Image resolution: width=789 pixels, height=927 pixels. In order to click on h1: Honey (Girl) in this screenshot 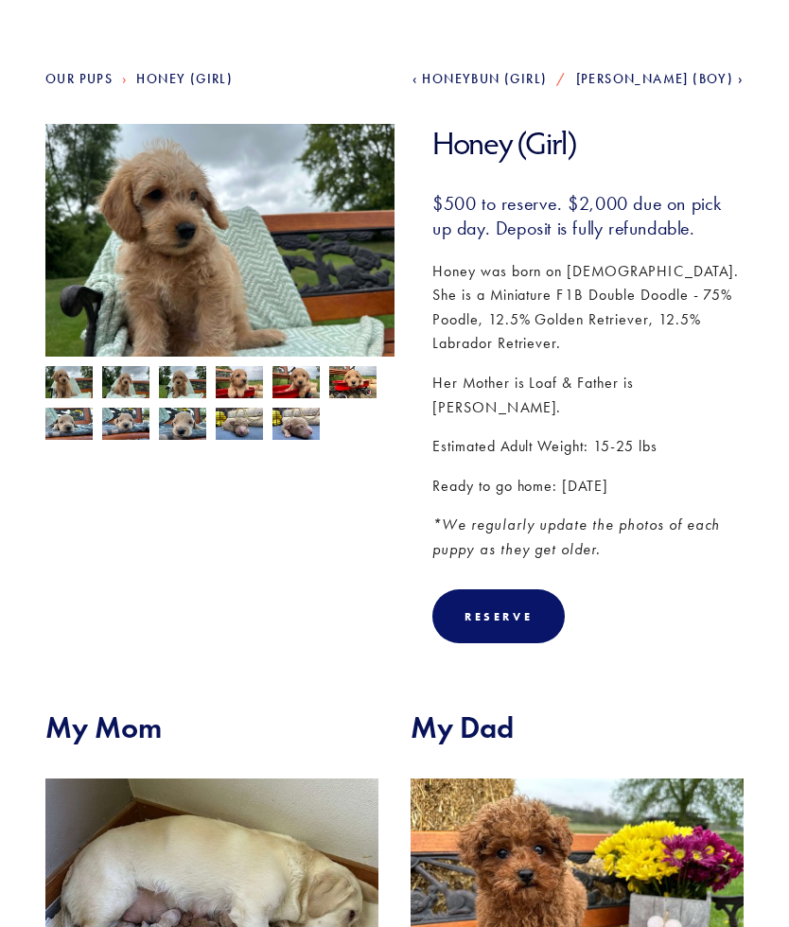, I will do `click(587, 144)`.